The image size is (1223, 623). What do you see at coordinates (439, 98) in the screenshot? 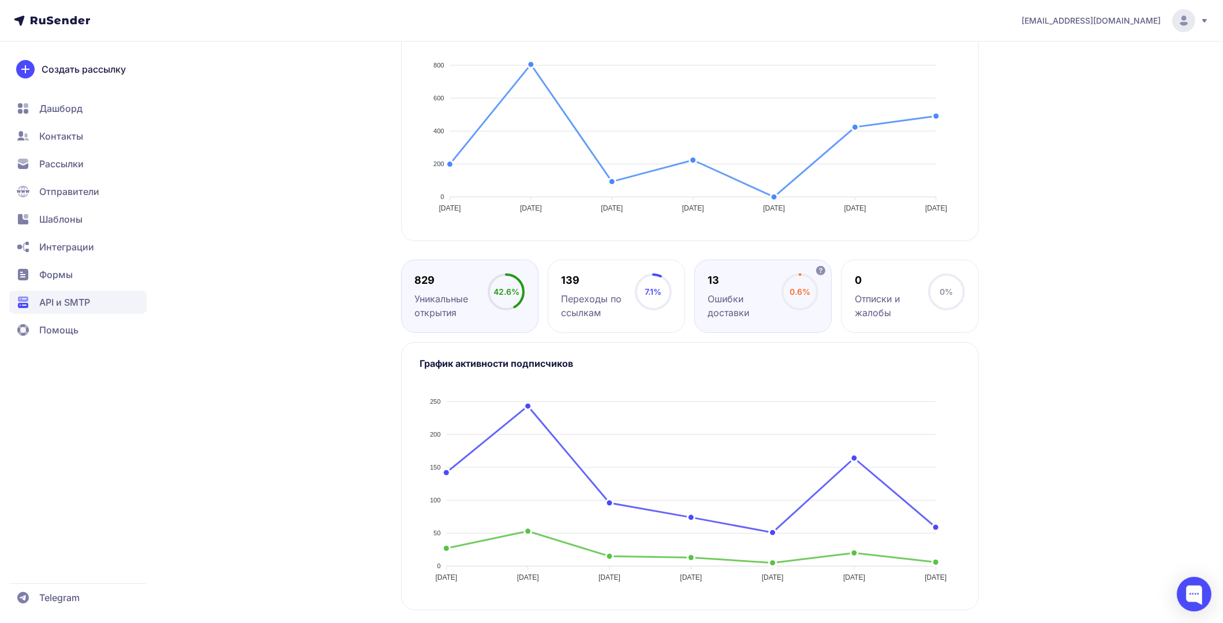
I see `tspan: 600` at bounding box center [439, 98].